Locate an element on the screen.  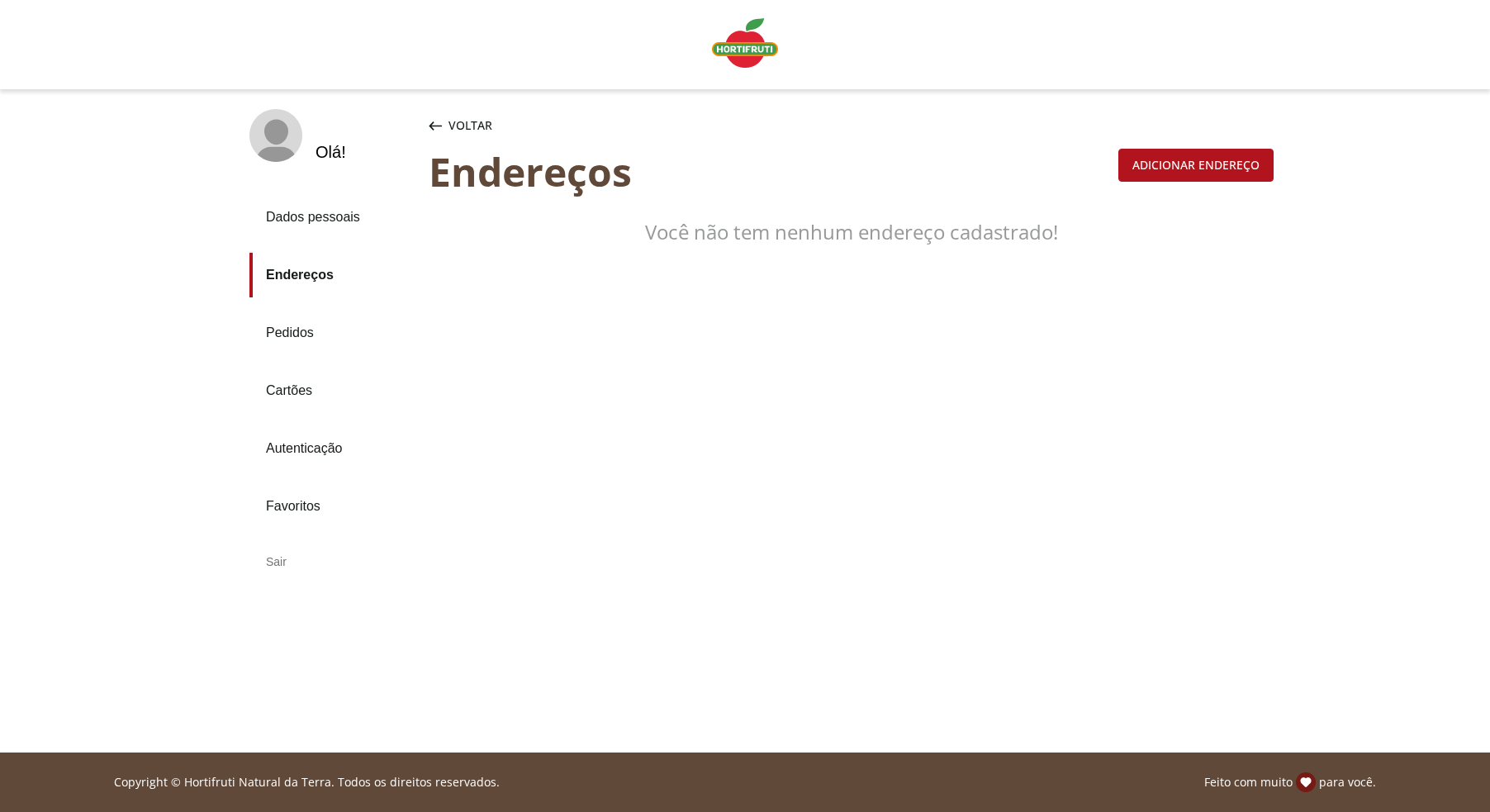
img: Logo is located at coordinates (745, 43).